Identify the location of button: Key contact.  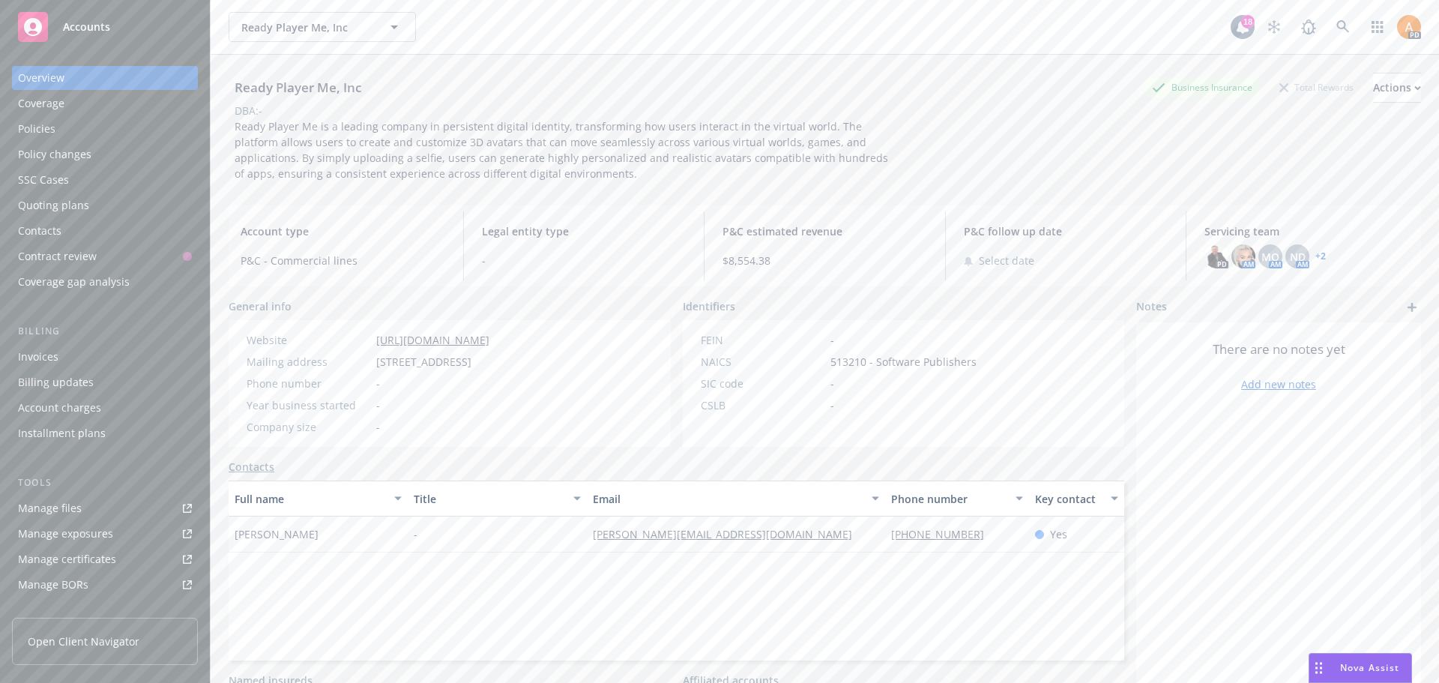
(1076, 498).